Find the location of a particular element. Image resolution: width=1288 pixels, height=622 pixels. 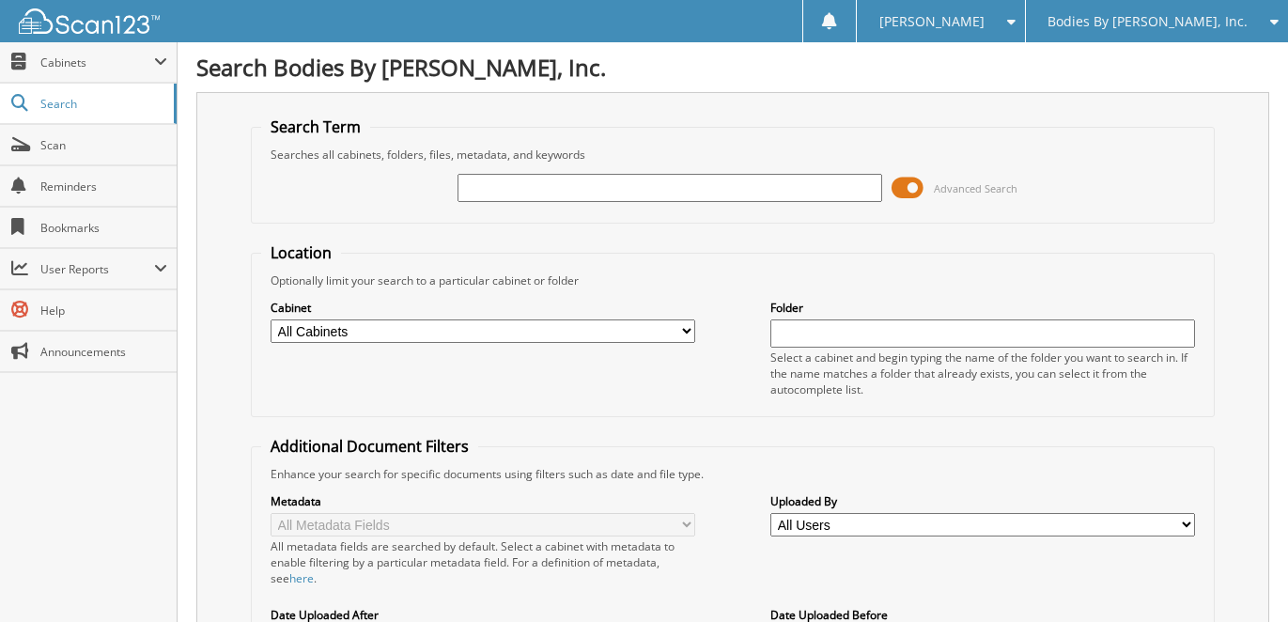

span: Help is located at coordinates (103, 310).